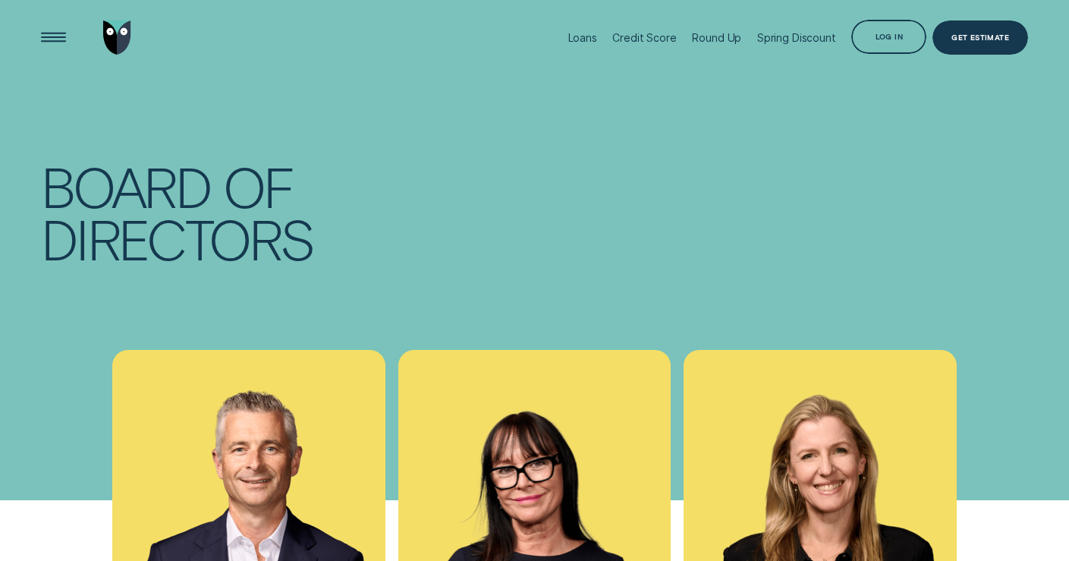 This screenshot has height=561, width=1069. I want to click on div: Board, so click(125, 186).